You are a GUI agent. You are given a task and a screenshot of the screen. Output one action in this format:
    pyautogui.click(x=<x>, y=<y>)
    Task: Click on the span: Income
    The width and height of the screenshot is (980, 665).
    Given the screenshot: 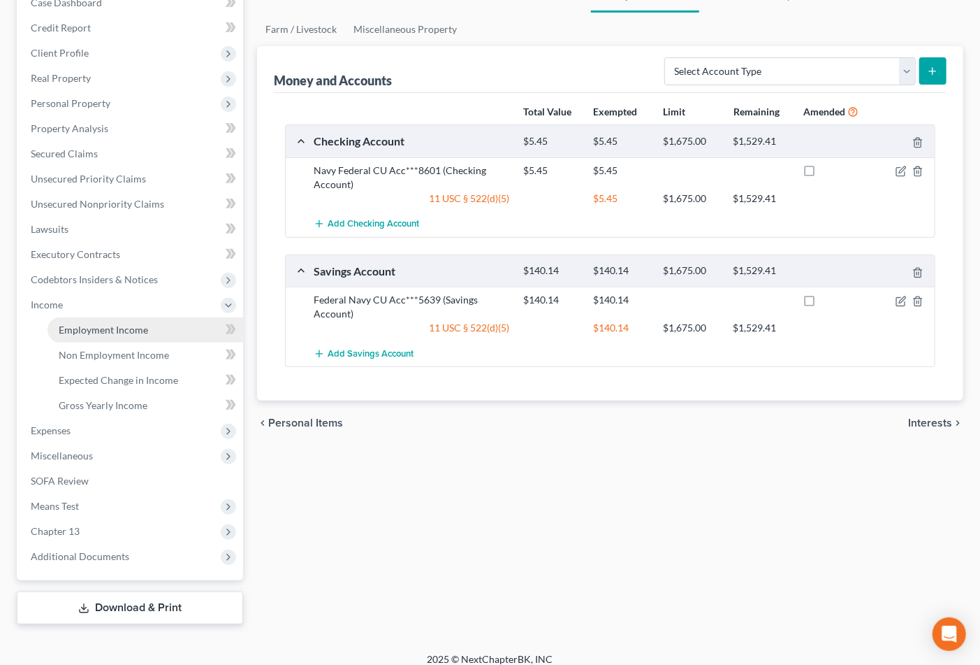 What is the action you would take?
    pyautogui.click(x=47, y=304)
    